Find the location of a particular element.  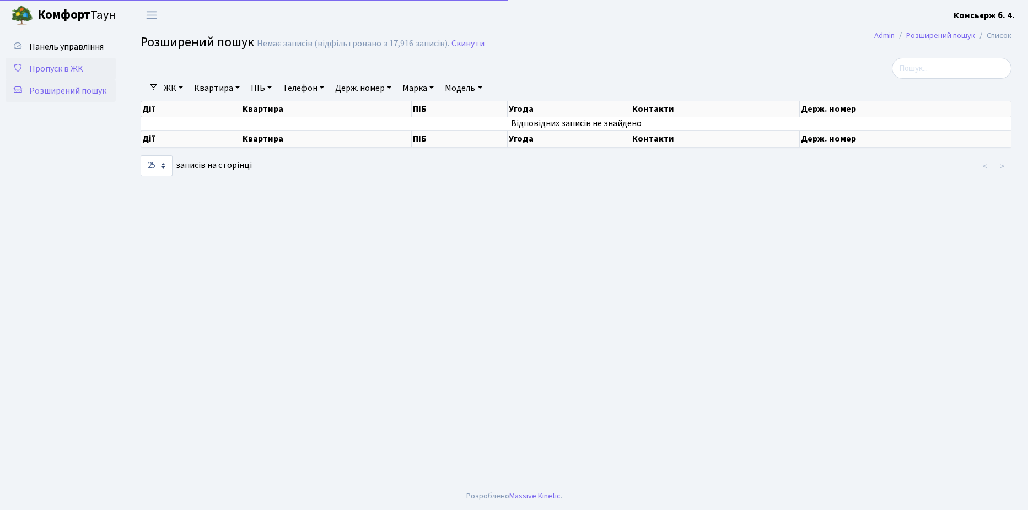

select: записів на сторінці is located at coordinates (156, 166).